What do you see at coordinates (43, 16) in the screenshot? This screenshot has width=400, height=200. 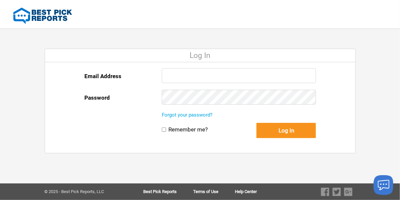 I see `img: Best Pick Reports Logo` at bounding box center [43, 16].